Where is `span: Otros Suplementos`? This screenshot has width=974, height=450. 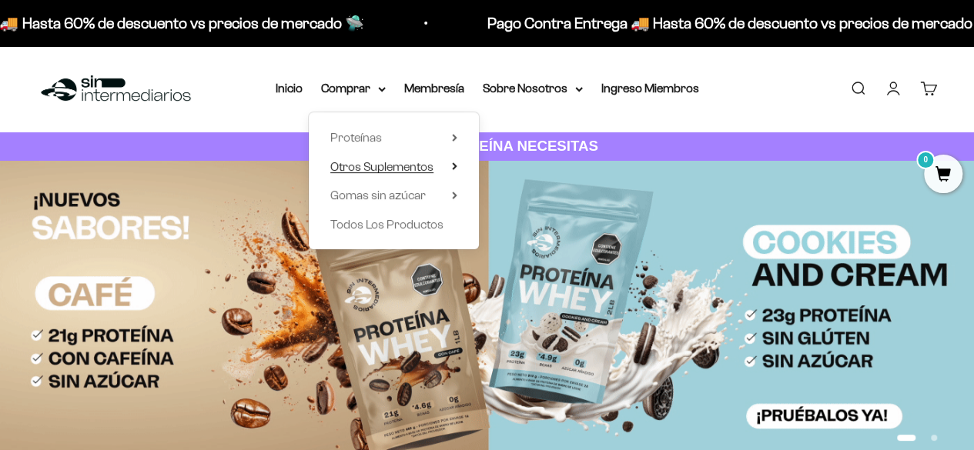
span: Otros Suplementos is located at coordinates (382, 166).